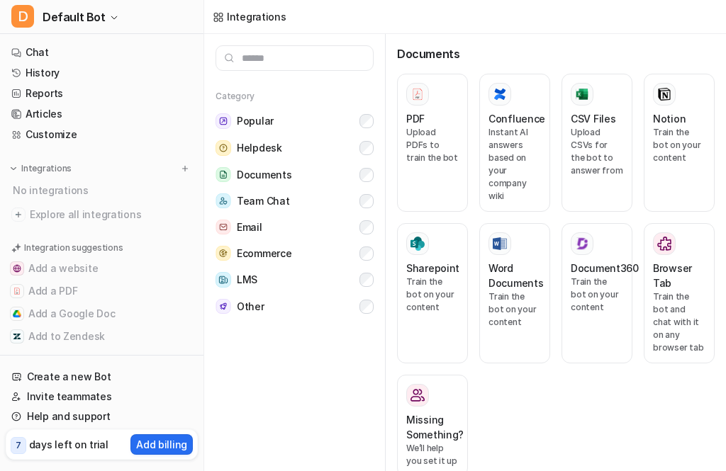 This screenshot has height=471, width=726. I want to click on a: Integrations, so click(249, 16).